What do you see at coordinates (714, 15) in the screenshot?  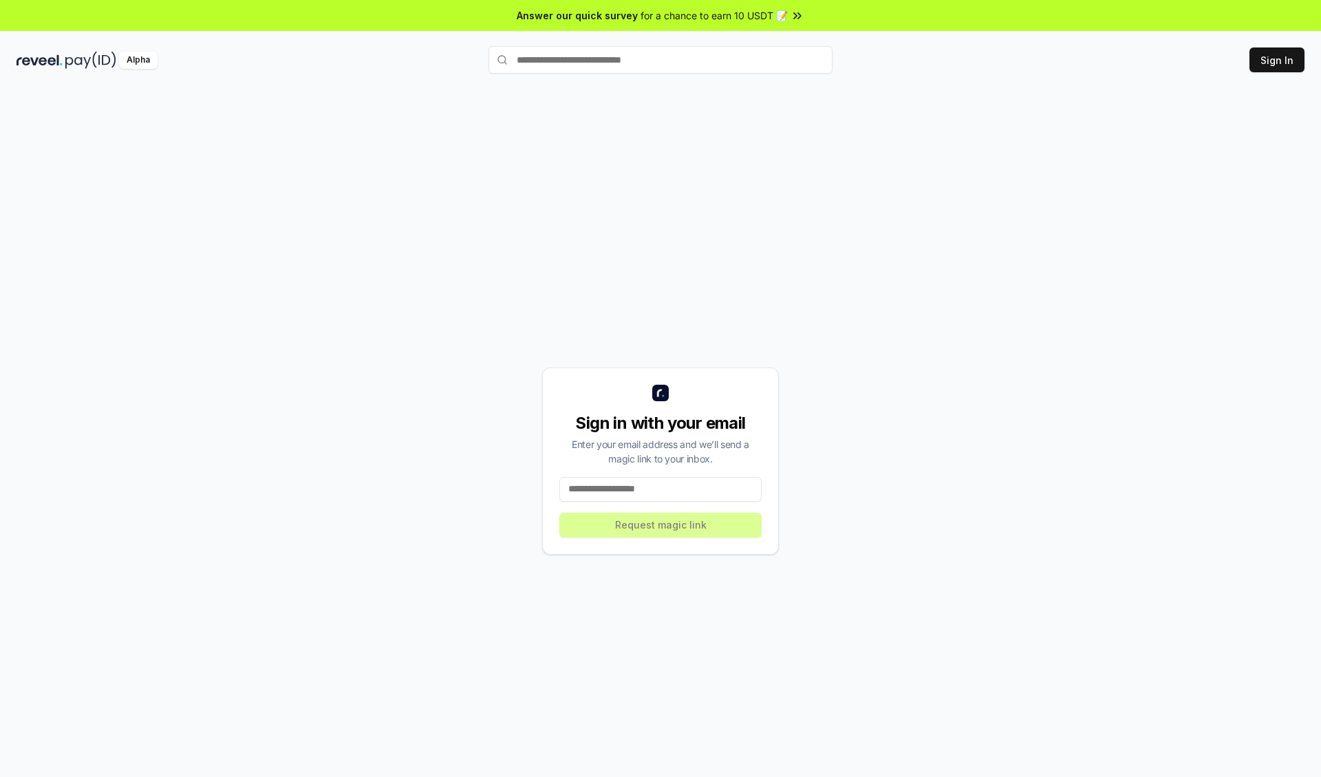 I see `span: for a chance to earn 10 USDT 📝` at bounding box center [714, 15].